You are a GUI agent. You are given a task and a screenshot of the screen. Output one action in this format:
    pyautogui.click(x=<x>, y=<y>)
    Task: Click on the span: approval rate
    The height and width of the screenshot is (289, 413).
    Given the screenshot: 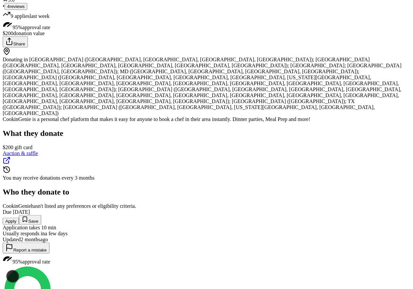 What is the action you would take?
    pyautogui.click(x=36, y=262)
    